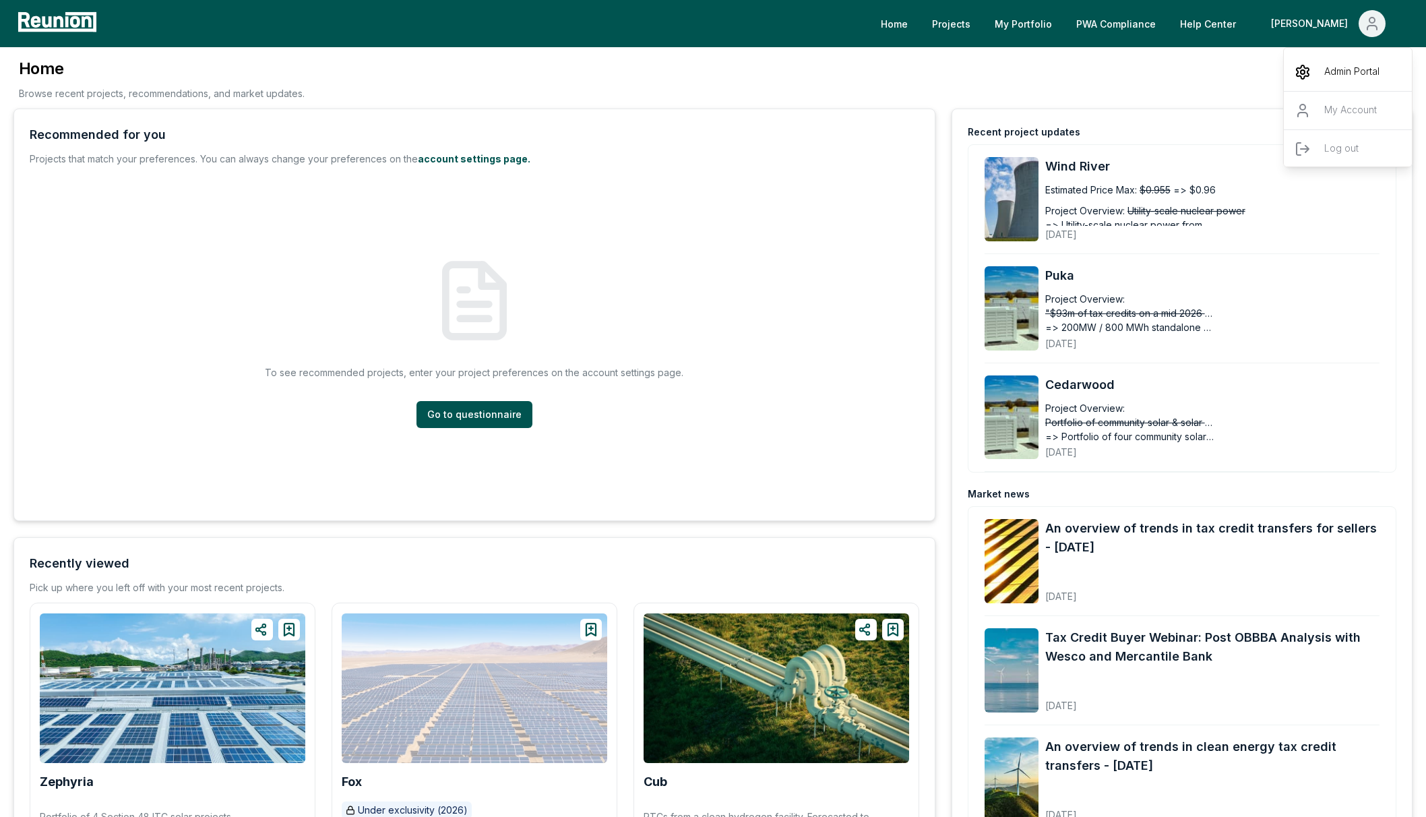 The width and height of the screenshot is (1426, 817). What do you see at coordinates (776, 688) in the screenshot?
I see `img: Cub` at bounding box center [776, 688].